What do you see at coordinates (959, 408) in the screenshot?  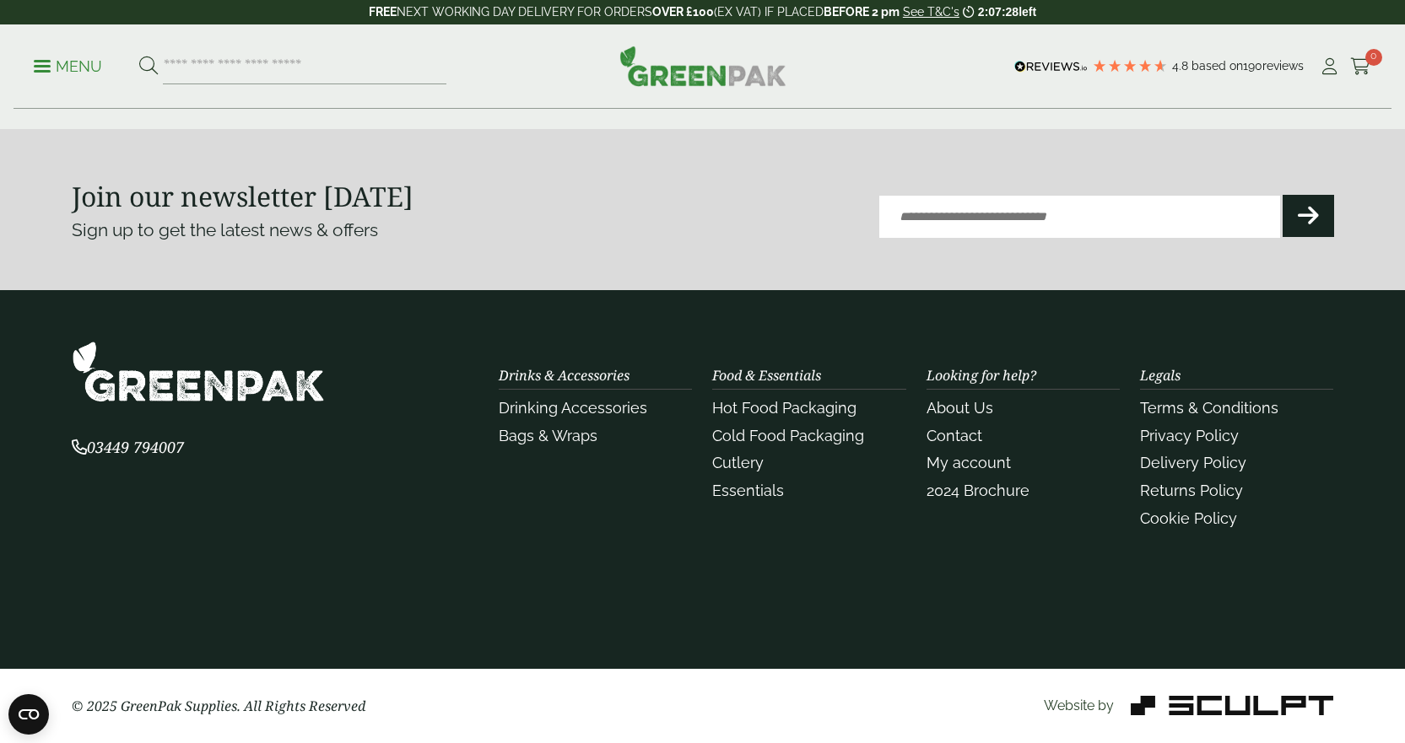 I see `a: About Us` at bounding box center [959, 408].